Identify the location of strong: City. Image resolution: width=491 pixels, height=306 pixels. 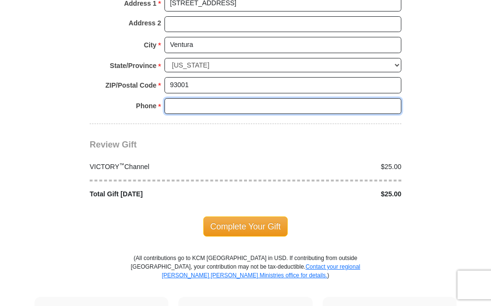
(150, 45).